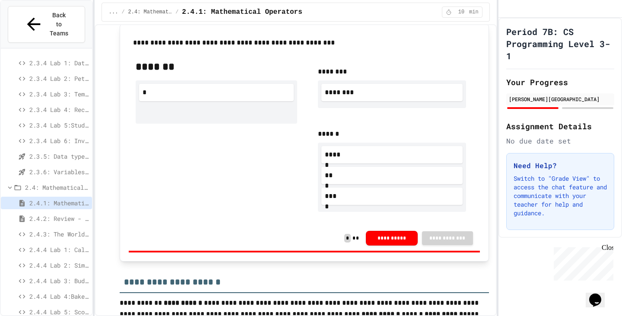  Describe the element at coordinates (560, 82) in the screenshot. I see `h2: Your Progress` at that location.